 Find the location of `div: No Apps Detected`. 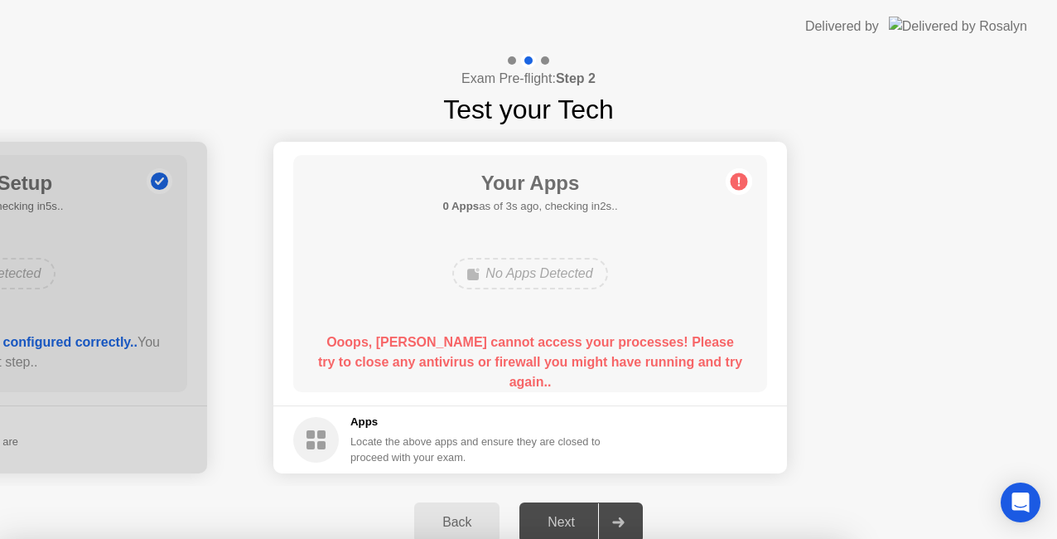

div: No Apps Detected is located at coordinates (530, 273).